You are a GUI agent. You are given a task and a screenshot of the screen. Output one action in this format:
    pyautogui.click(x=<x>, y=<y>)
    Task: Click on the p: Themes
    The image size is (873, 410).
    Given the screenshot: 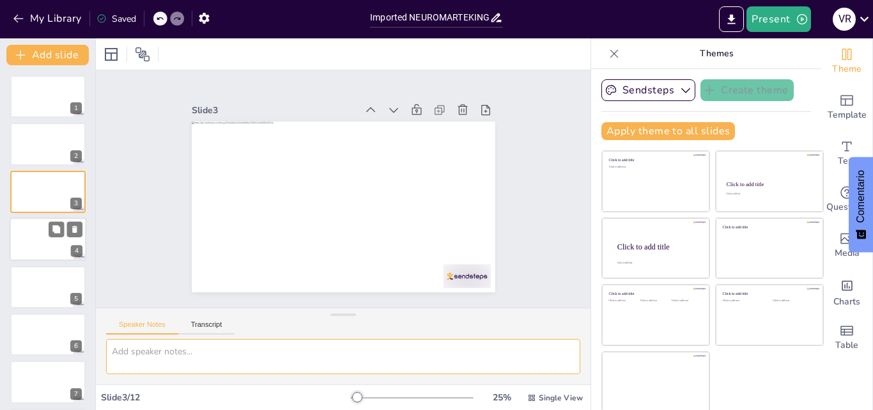 What is the action you would take?
    pyautogui.click(x=716, y=54)
    